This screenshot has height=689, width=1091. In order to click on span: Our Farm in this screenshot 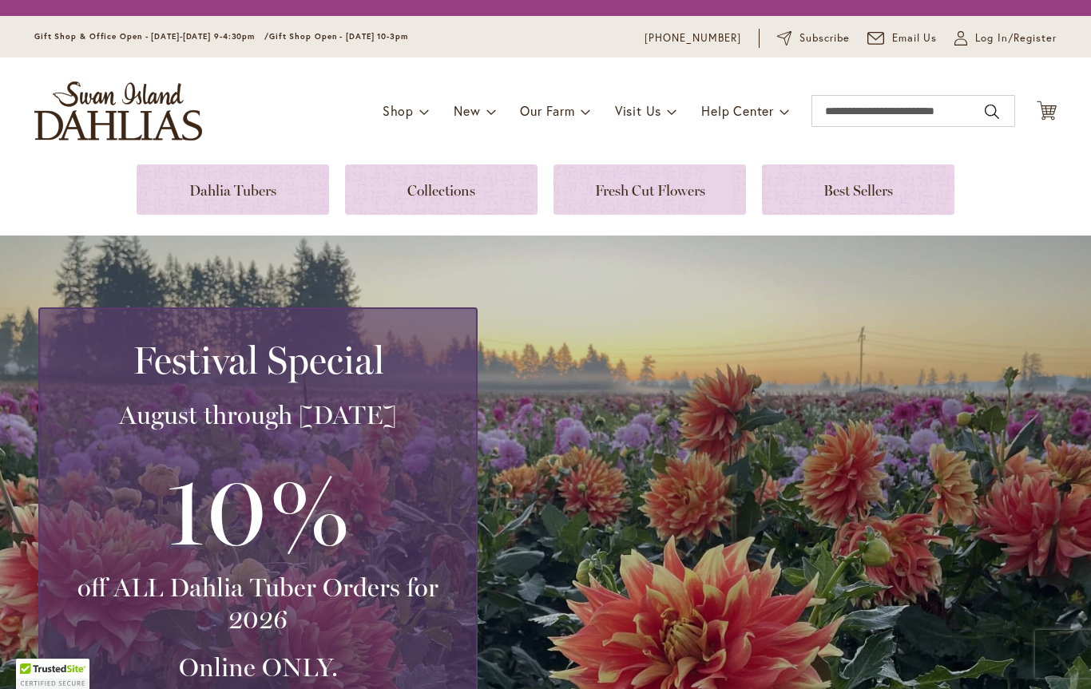, I will do `click(547, 110)`.